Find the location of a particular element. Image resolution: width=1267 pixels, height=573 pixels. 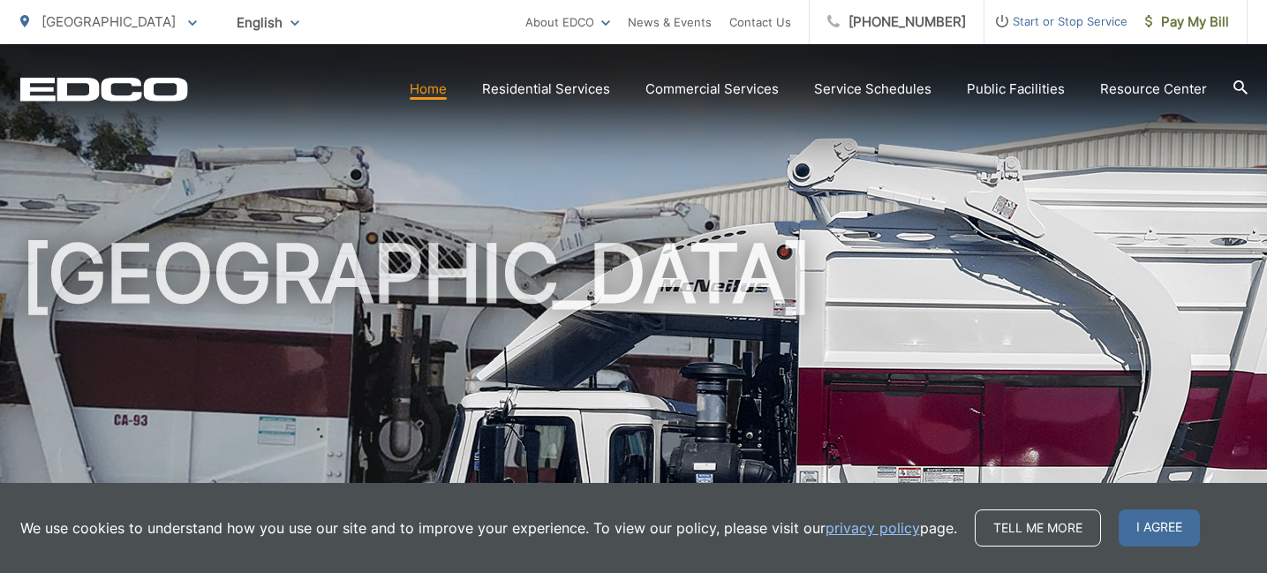

a: About EDCO is located at coordinates (568, 22).